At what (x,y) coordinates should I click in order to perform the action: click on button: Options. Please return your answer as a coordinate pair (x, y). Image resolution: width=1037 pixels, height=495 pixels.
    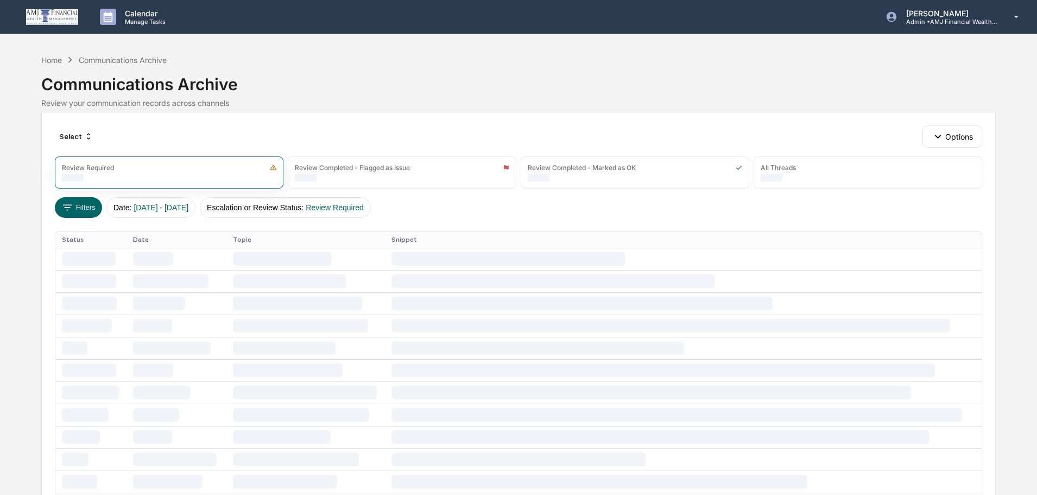
    Looking at the image, I should click on (952, 136).